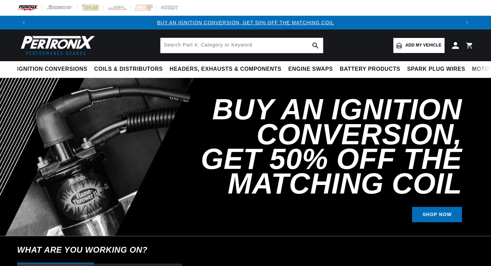 This screenshot has height=266, width=491. Describe the element at coordinates (246, 23) in the screenshot. I see `div: Announcement` at that location.